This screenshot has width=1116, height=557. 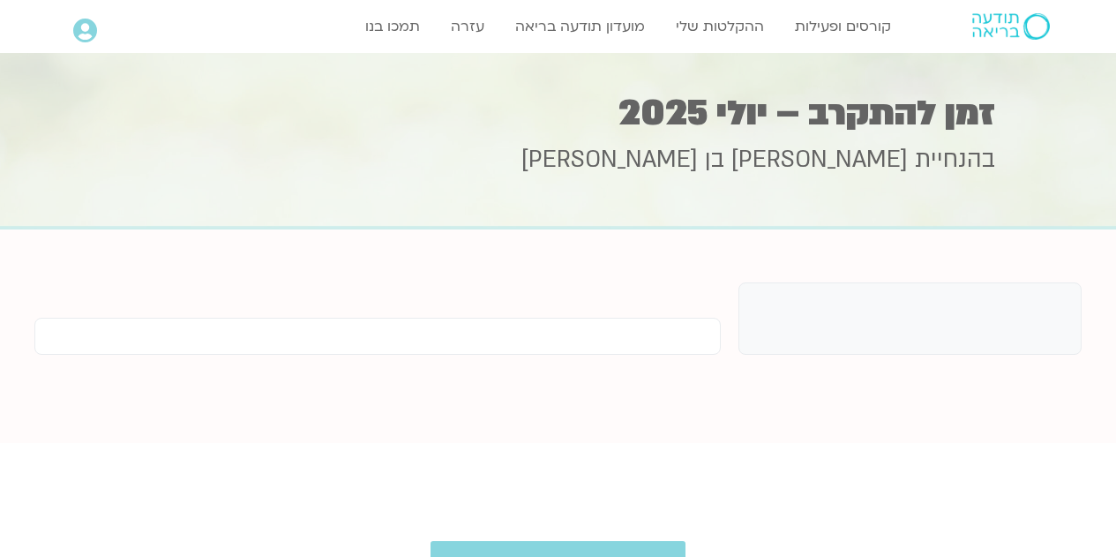 I want to click on img: תודעה בריאה, so click(x=1011, y=26).